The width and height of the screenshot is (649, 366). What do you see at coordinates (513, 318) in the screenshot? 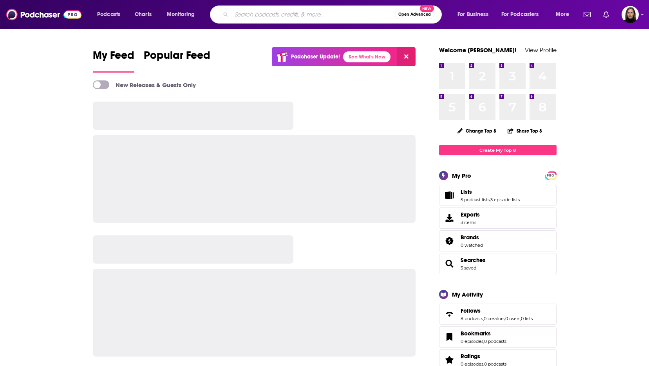
I see `a: 0 users` at bounding box center [513, 318].